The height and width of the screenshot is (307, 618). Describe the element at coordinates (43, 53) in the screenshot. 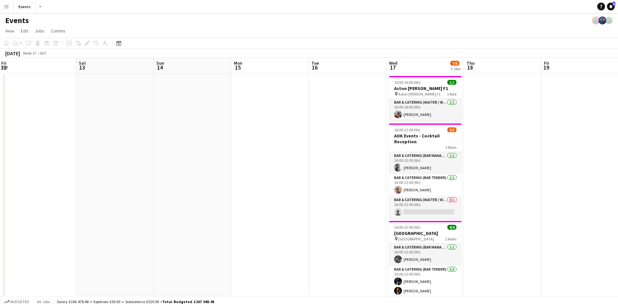

I see `div: BST` at that location.